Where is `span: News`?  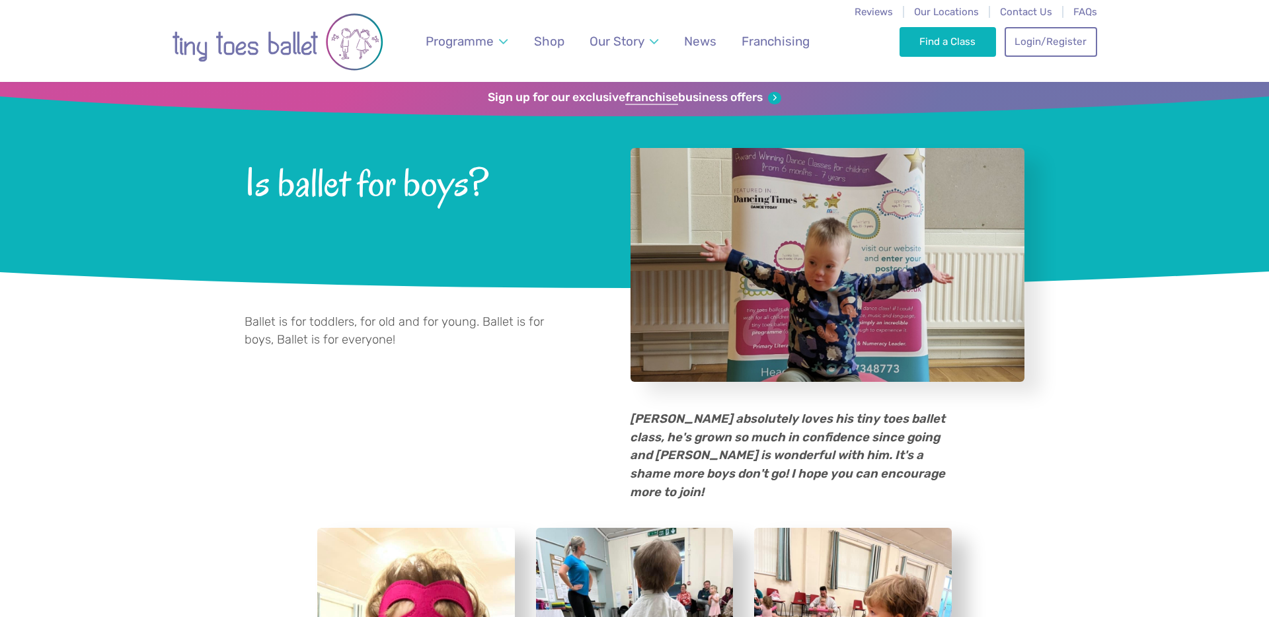
span: News is located at coordinates (700, 41).